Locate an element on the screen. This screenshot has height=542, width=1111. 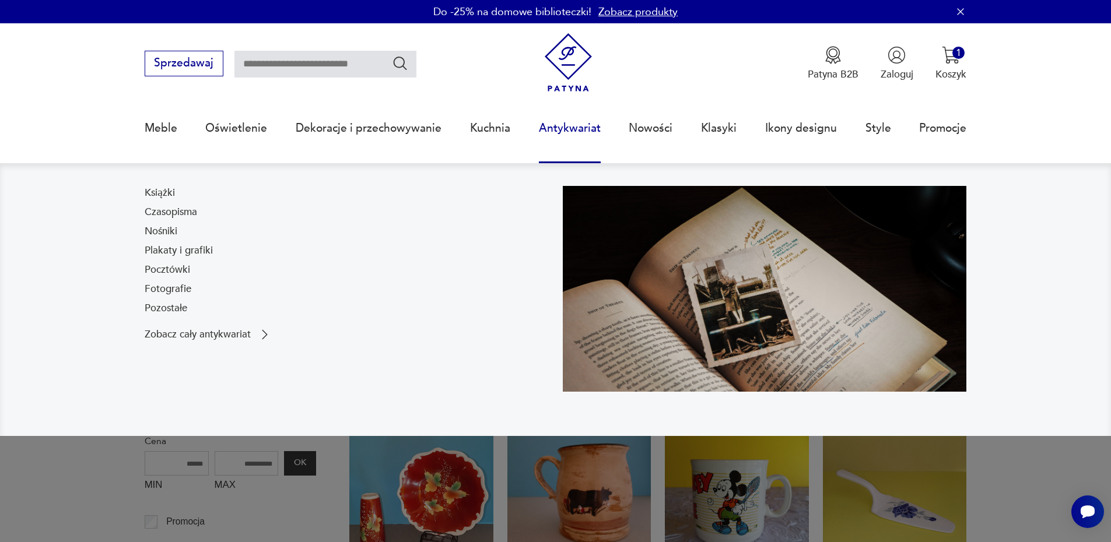
a: Zobacz cały antykwariat is located at coordinates (208, 335).